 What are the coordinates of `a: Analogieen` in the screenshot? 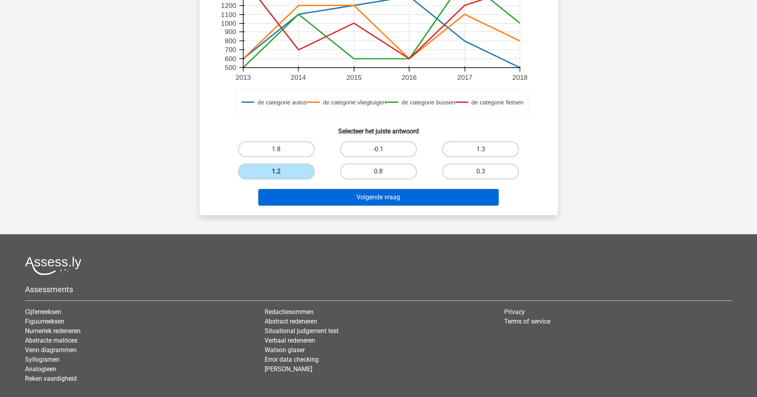 It's located at (41, 369).